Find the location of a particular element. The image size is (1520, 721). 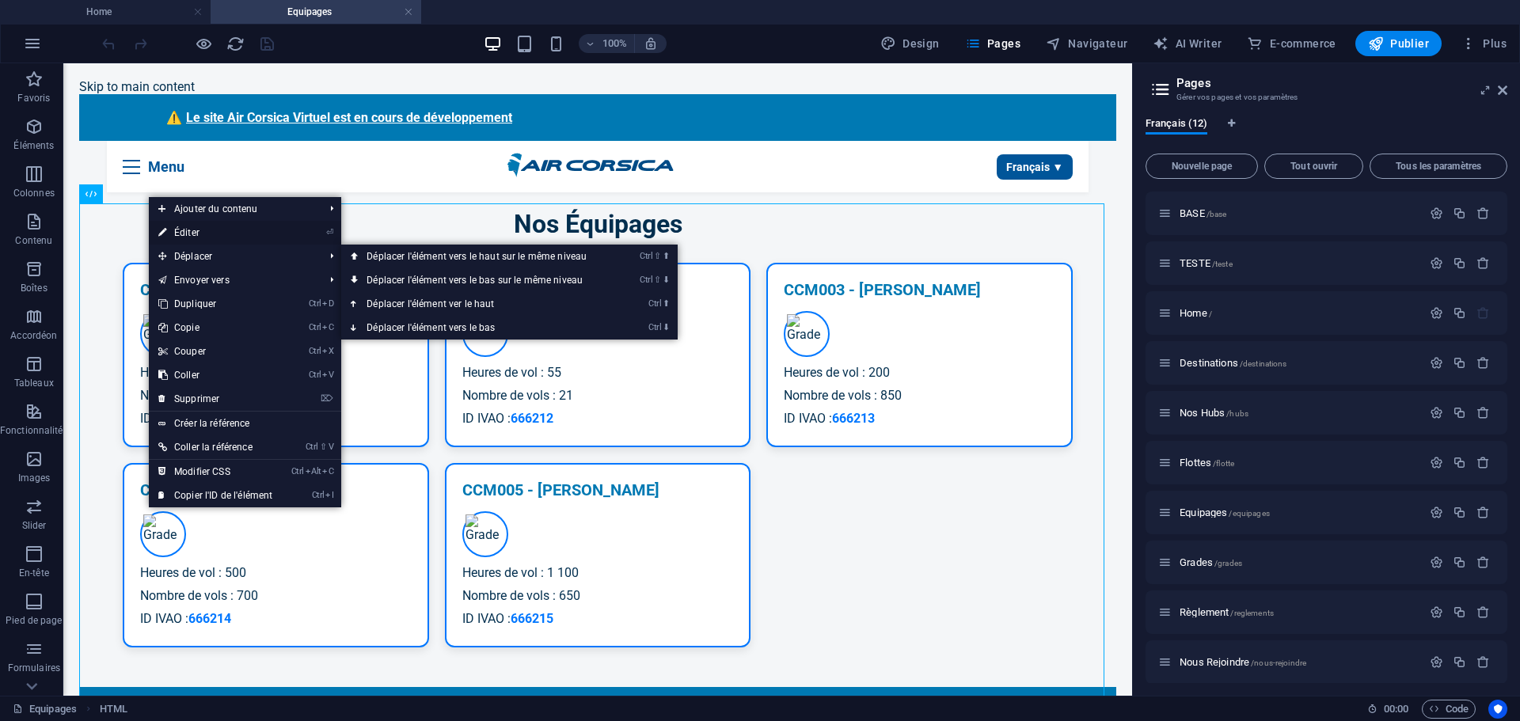

span: Flottes is located at coordinates (1207, 462).